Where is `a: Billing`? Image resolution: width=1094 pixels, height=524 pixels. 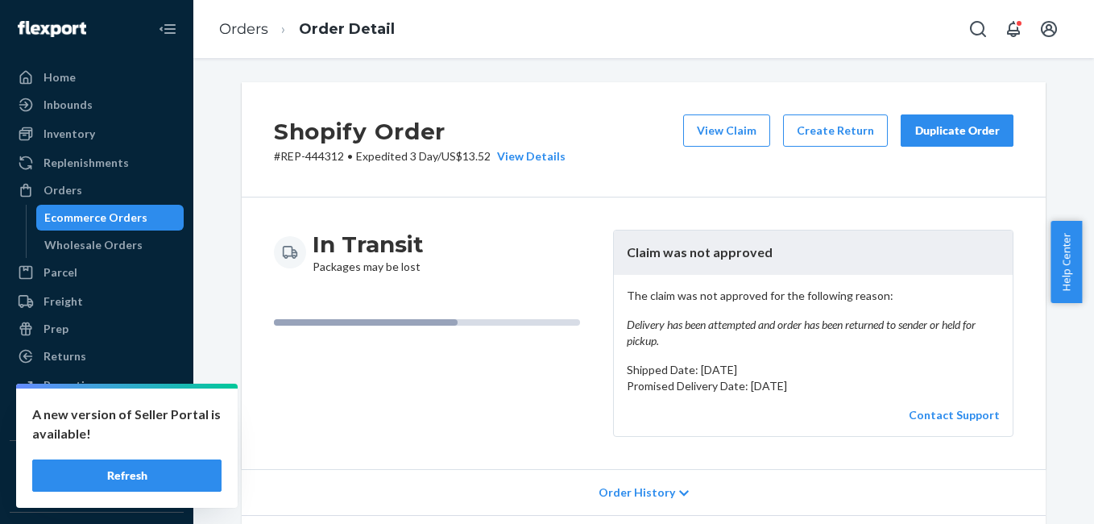 a: Billing is located at coordinates (97, 414).